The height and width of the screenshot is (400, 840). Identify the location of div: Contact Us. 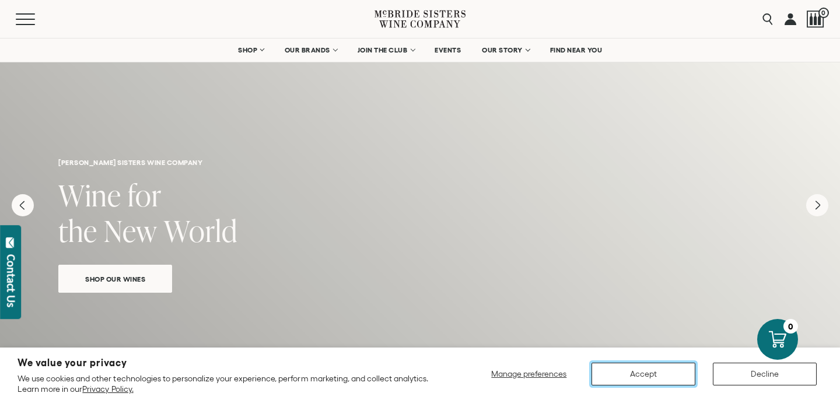
(11, 281).